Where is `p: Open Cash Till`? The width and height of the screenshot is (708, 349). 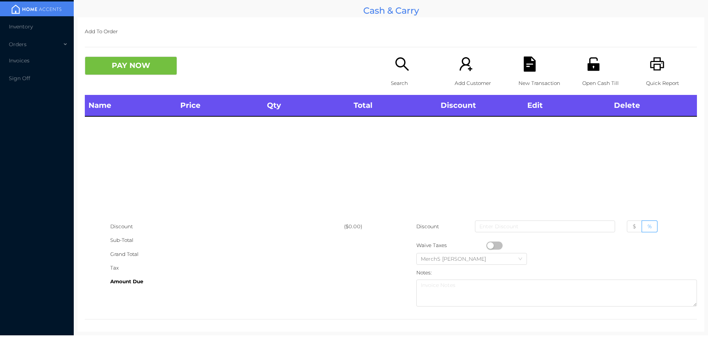
p: Open Cash Till is located at coordinates (608, 83).